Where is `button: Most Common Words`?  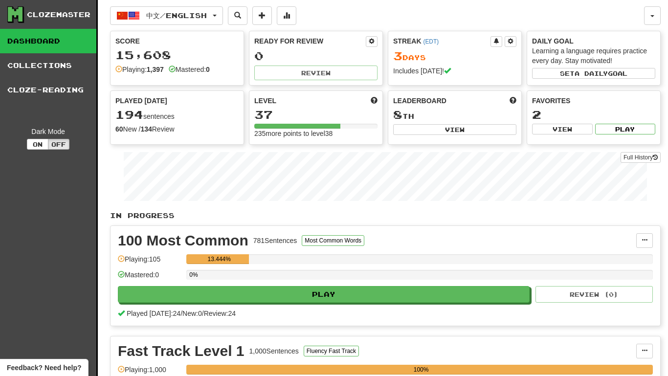 button: Most Common Words is located at coordinates (333, 241).